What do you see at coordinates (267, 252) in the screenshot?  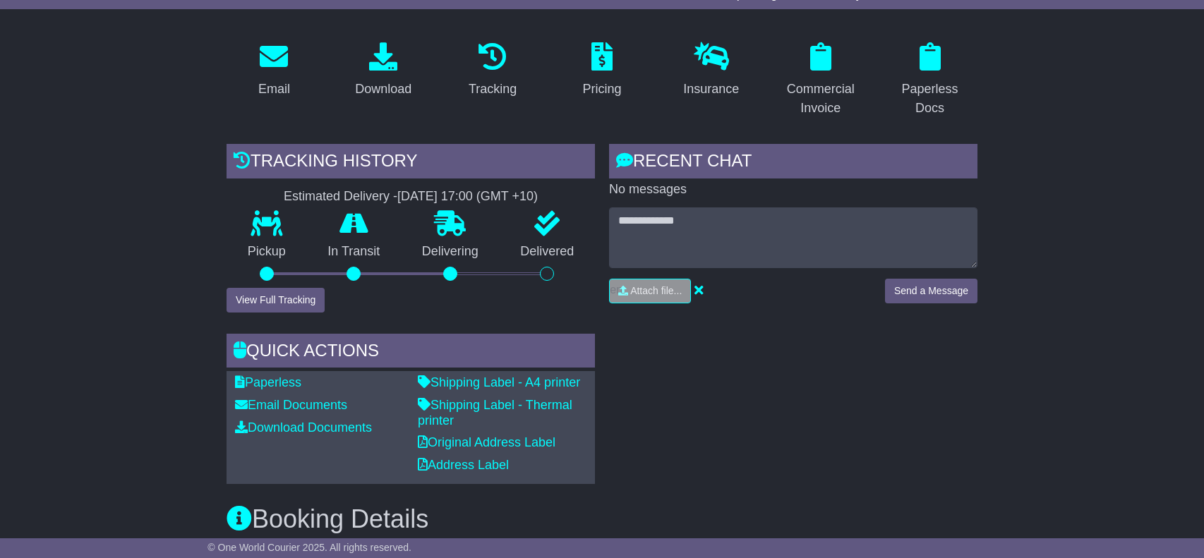 I see `p: Pickup` at bounding box center [267, 252].